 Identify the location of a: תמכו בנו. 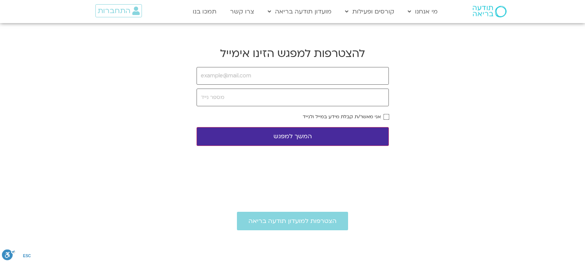
(204, 12).